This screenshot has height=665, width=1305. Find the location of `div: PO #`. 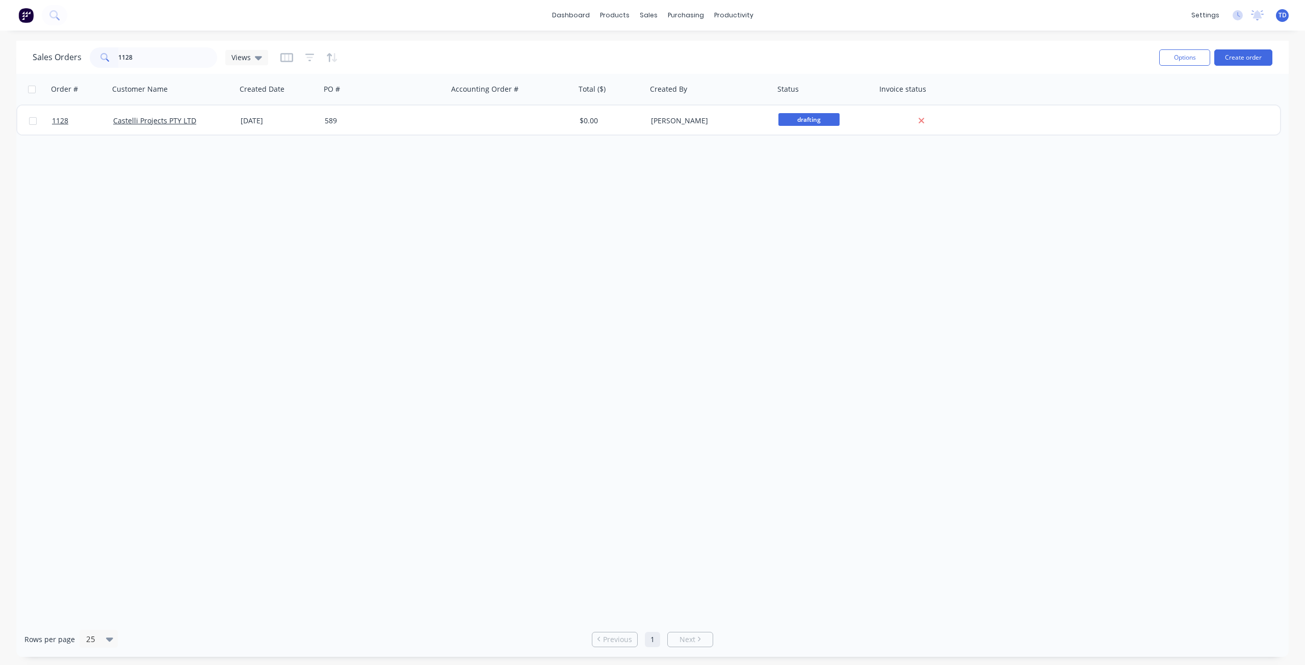

div: PO # is located at coordinates (332, 89).